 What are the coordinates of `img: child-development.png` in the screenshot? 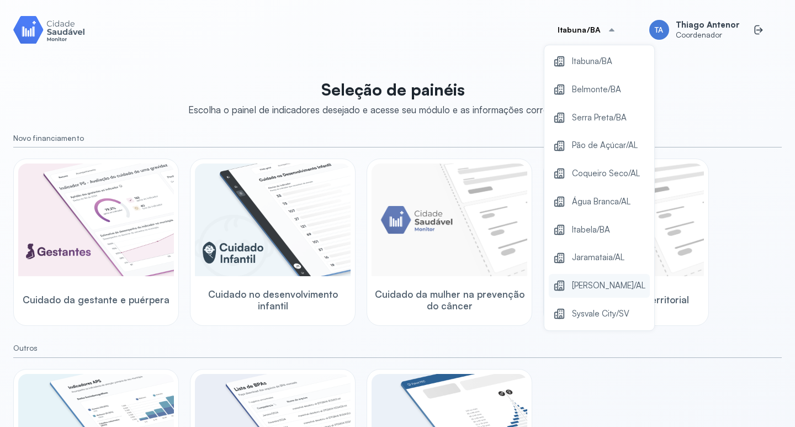 It's located at (273, 220).